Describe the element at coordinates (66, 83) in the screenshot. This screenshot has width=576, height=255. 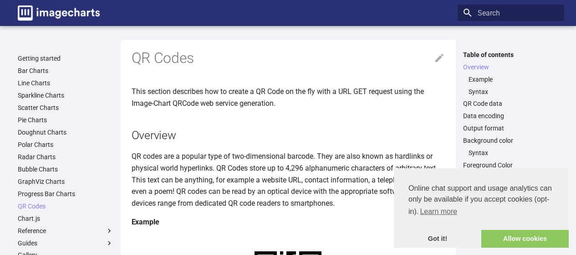
I see `a: Line Charts` at that location.